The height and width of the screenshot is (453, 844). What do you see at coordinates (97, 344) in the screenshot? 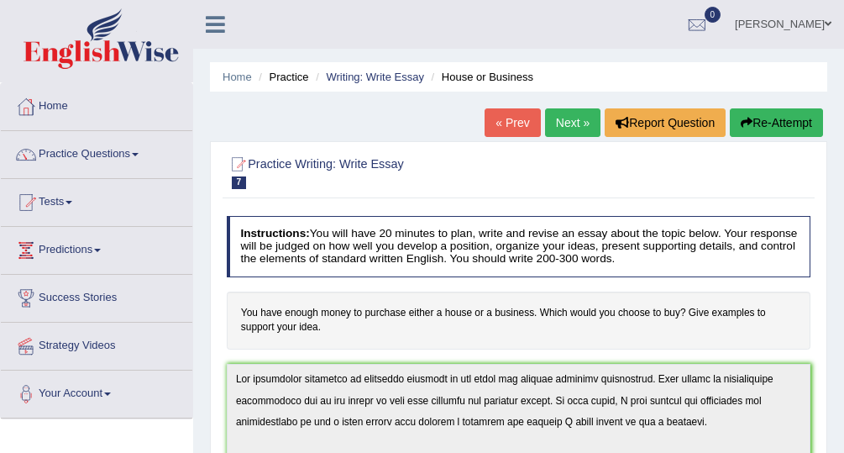
I see `a: Strategy Videos` at bounding box center [97, 344].